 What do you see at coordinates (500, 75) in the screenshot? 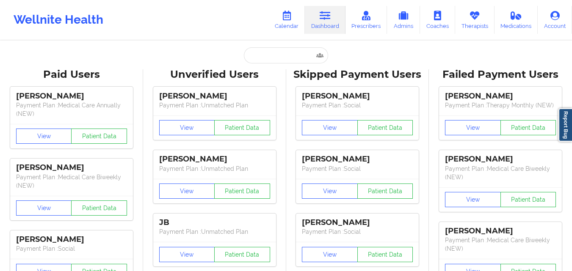
I see `div: Failed Payment Users` at bounding box center [500, 75].